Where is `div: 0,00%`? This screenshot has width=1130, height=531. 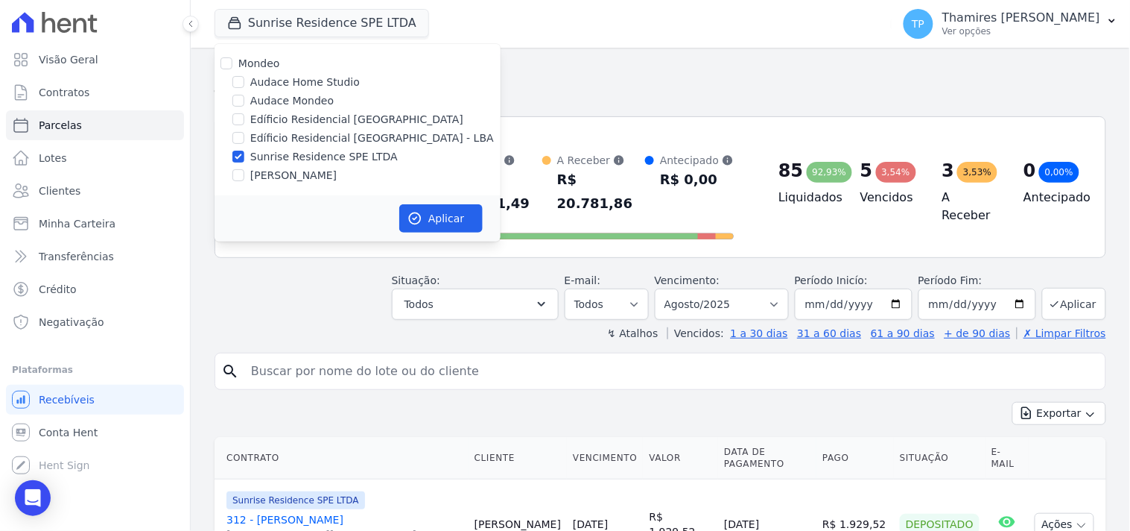 div: 0,00% is located at coordinates (1060, 172).